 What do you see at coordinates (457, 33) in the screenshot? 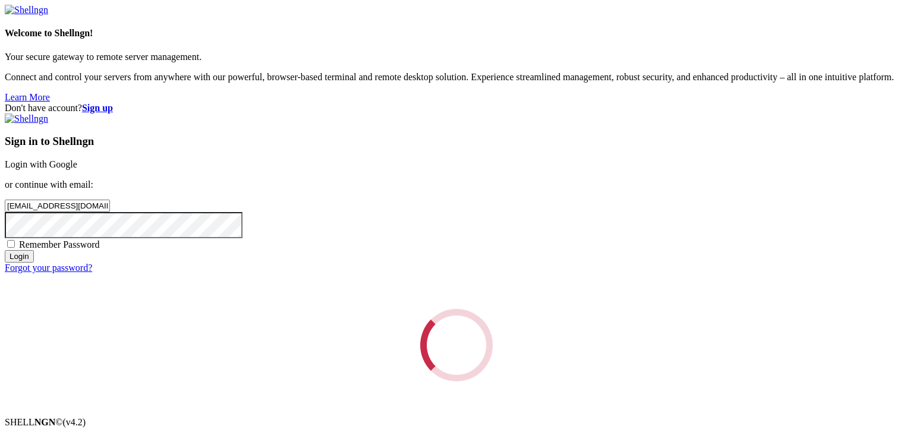
I see `h4: Welcome to Shellngn!` at bounding box center [457, 33].